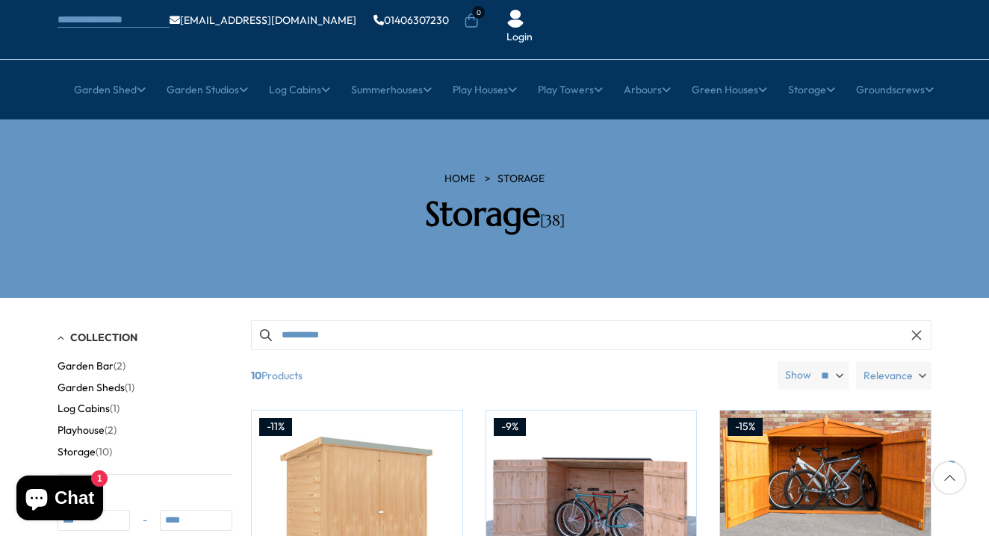  I want to click on span: Garden Sheds, so click(91, 387).